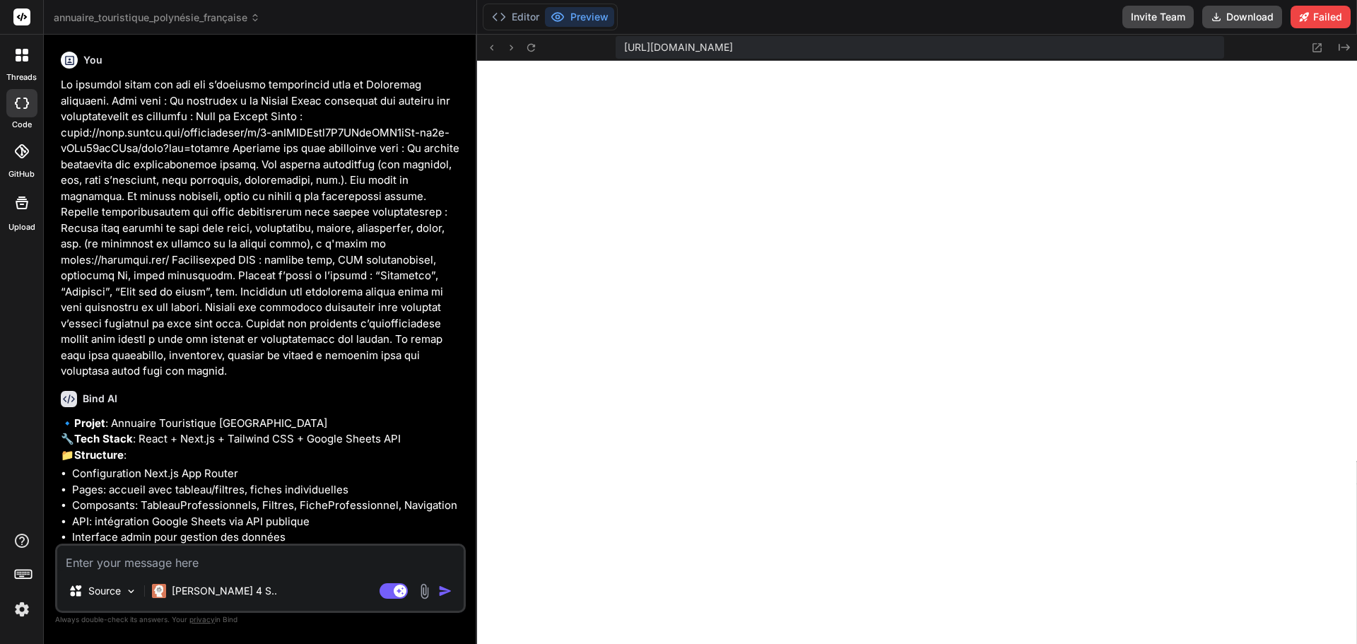 This screenshot has height=644, width=1357. What do you see at coordinates (261, 228) in the screenshot?
I see `p: Lo ipsumdol sitam con adi eli s’doeiusmo temporincid utla et Doloremag aliquaeni. Admi veni : Qu ...` at bounding box center [261, 228].